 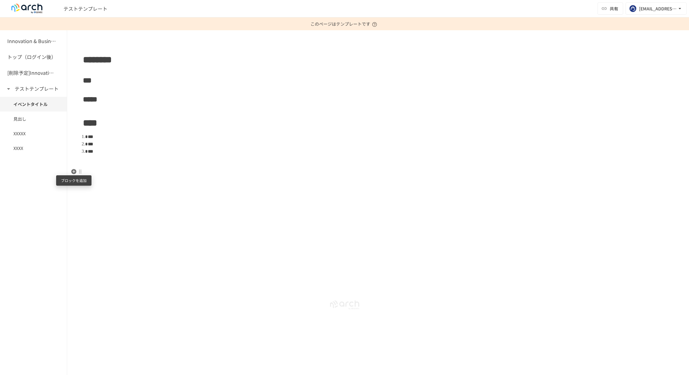 What do you see at coordinates (74, 180) in the screenshot?
I see `div: ブロックを追加` at bounding box center [74, 180].